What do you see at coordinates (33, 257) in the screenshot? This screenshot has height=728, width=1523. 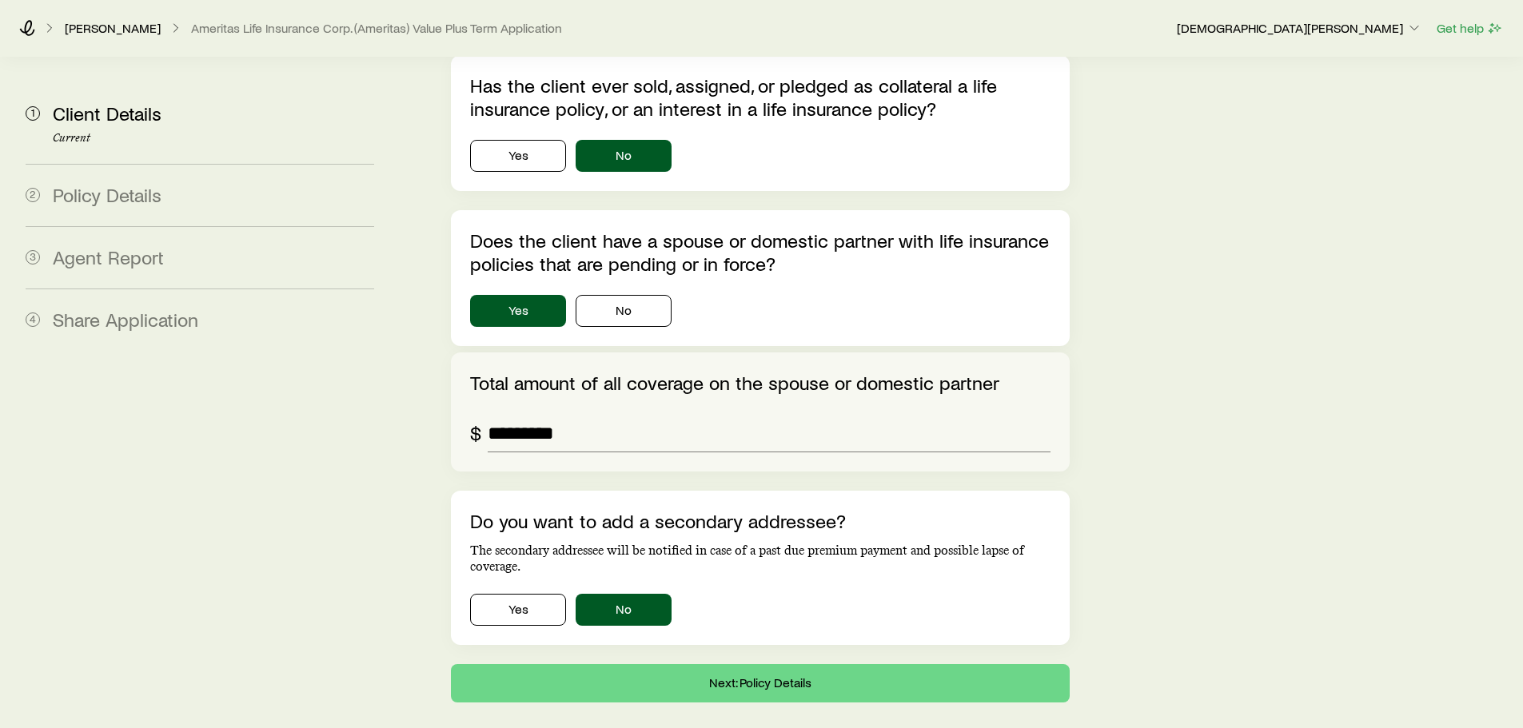 I see `span: 3` at bounding box center [33, 257].